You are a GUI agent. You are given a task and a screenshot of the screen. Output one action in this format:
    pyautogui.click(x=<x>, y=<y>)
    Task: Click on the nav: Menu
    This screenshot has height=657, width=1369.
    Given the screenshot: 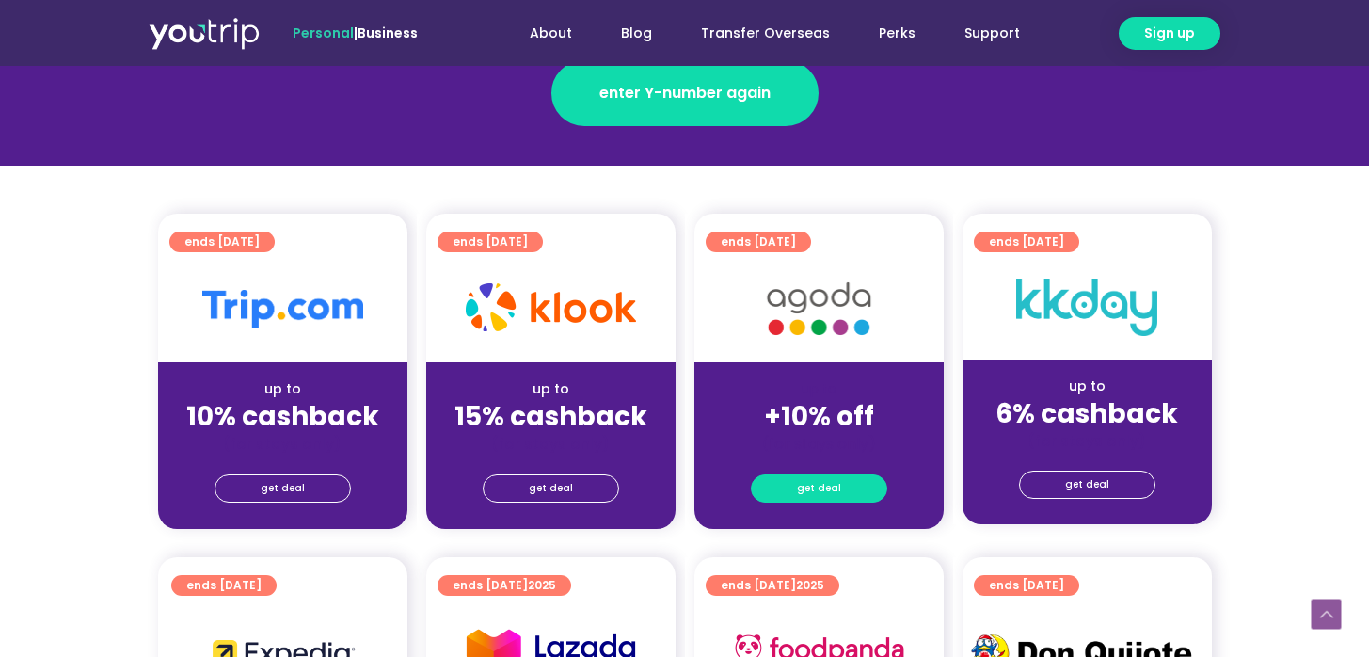 What is the action you would take?
    pyautogui.click(x=757, y=33)
    